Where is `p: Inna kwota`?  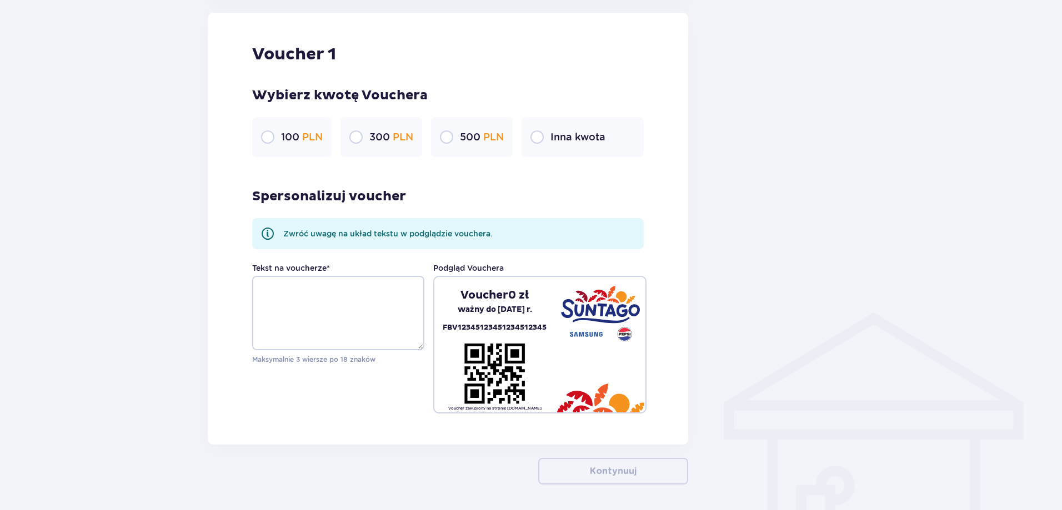
p: Inna kwota is located at coordinates (578, 137).